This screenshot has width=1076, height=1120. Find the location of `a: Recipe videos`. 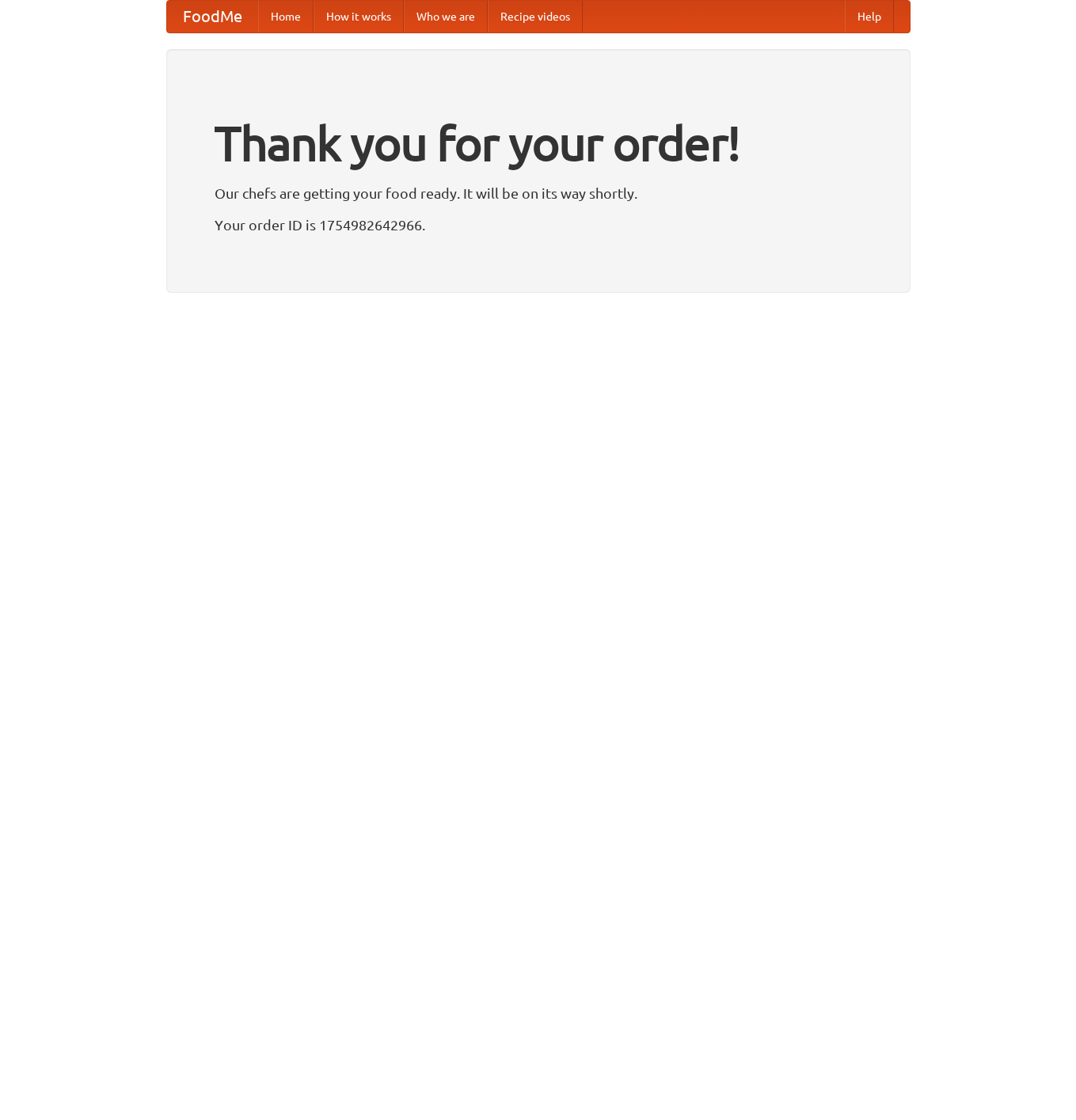

a: Recipe videos is located at coordinates (535, 17).